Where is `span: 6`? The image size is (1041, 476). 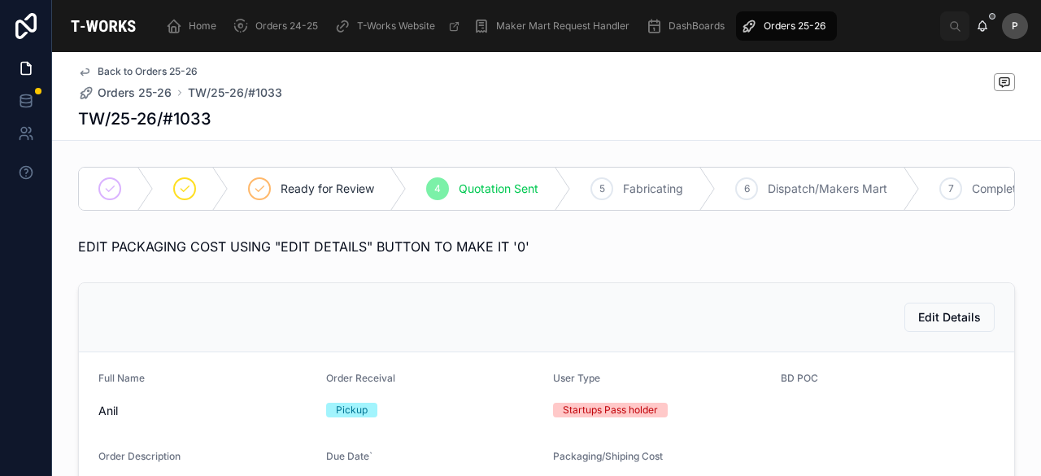
span: 6 is located at coordinates (746, 189).